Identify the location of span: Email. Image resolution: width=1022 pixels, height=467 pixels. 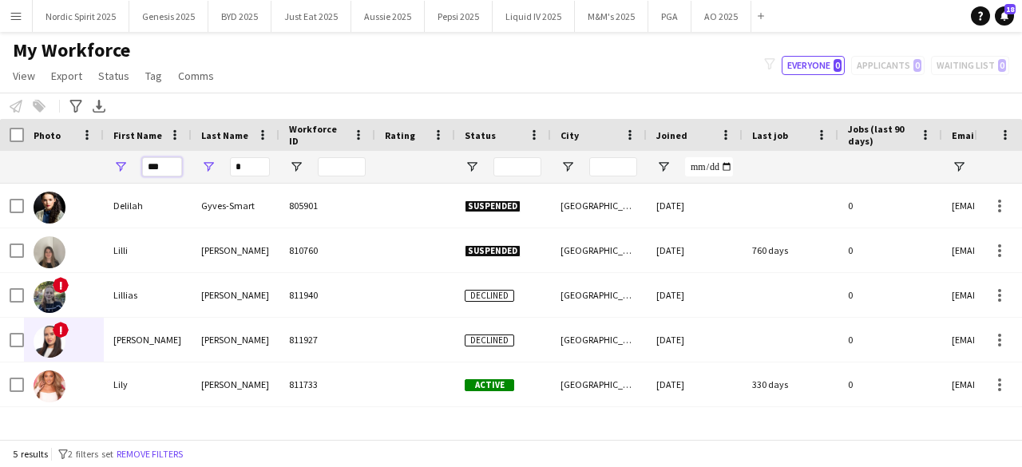
(964, 135).